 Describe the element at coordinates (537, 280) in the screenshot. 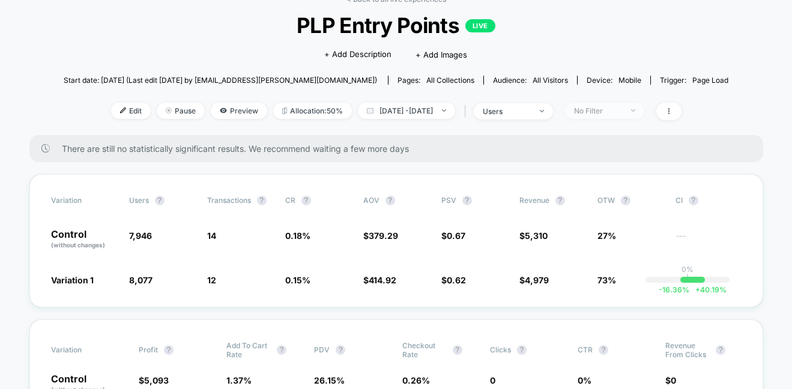

I see `span: 4,979` at that location.